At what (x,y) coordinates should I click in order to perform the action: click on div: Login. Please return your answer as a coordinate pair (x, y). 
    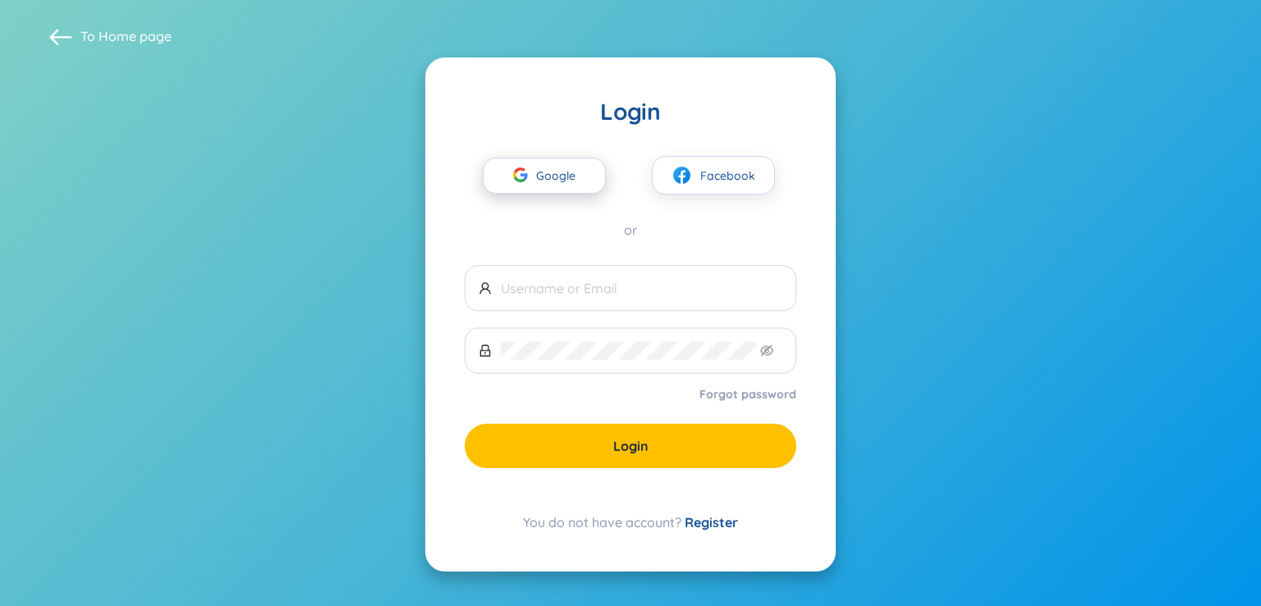
    Looking at the image, I should click on (630, 112).